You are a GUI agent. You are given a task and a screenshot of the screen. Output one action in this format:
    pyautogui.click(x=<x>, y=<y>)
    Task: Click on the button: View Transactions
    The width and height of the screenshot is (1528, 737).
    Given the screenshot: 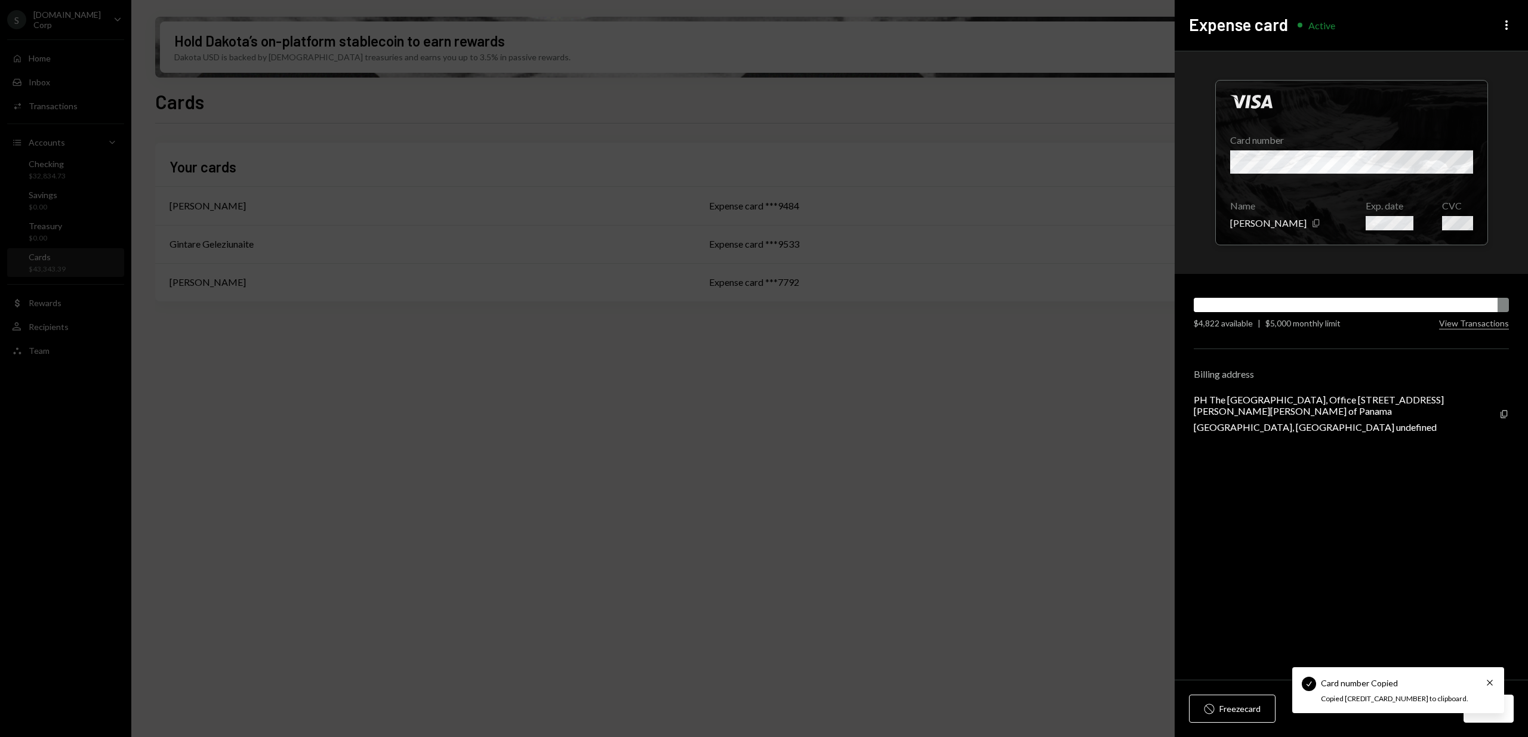 What is the action you would take?
    pyautogui.click(x=1473, y=323)
    